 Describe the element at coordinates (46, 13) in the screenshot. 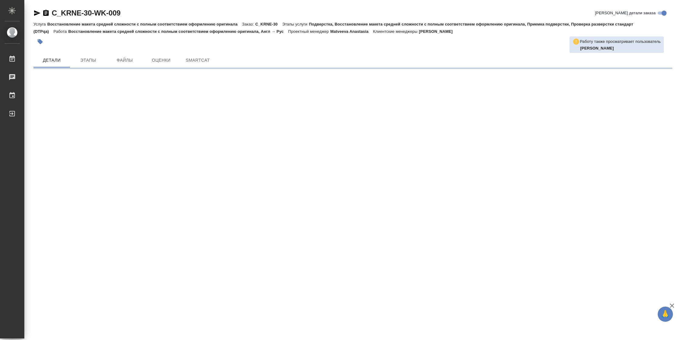

I see `button: Скопировать ссылку` at that location.